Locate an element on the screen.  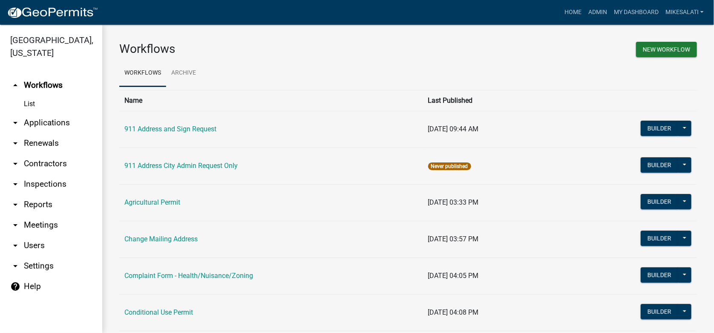
a: Archive is located at coordinates (184, 73).